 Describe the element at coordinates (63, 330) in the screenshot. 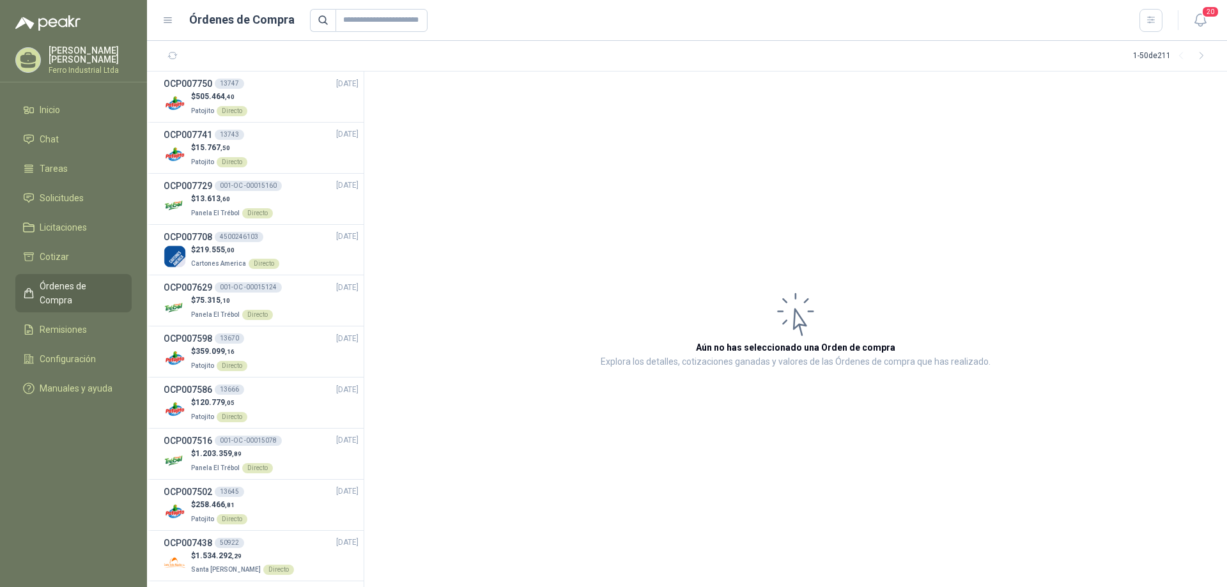

I see `span: Remisiones` at that location.